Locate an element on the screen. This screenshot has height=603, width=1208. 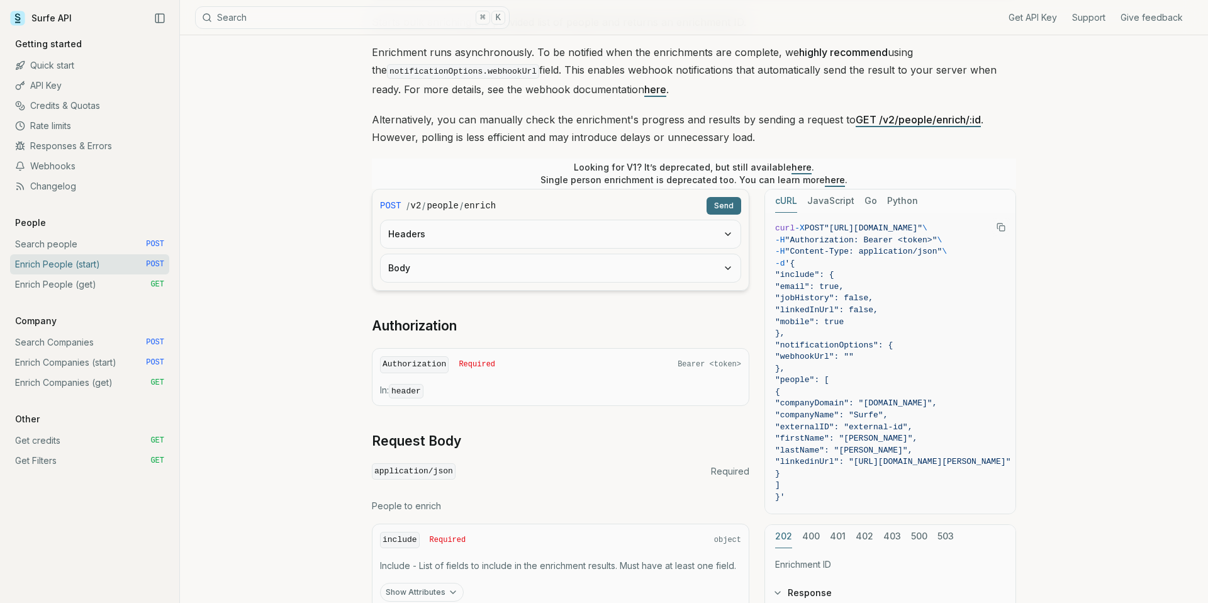
p: Getting started is located at coordinates (48, 44).